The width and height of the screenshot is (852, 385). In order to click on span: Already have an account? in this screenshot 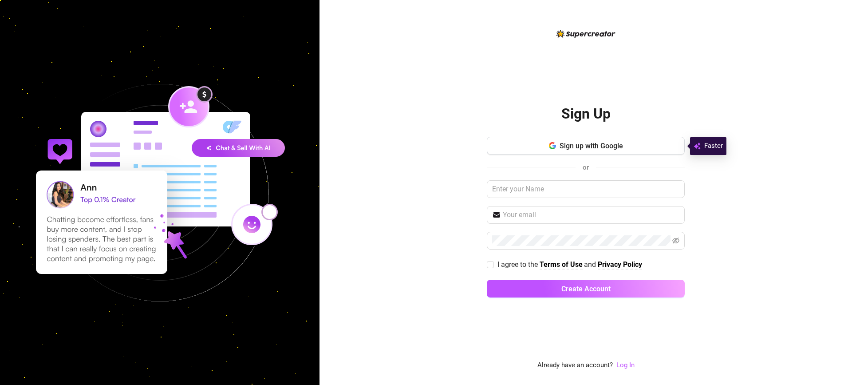, I will do `click(575, 365)`.